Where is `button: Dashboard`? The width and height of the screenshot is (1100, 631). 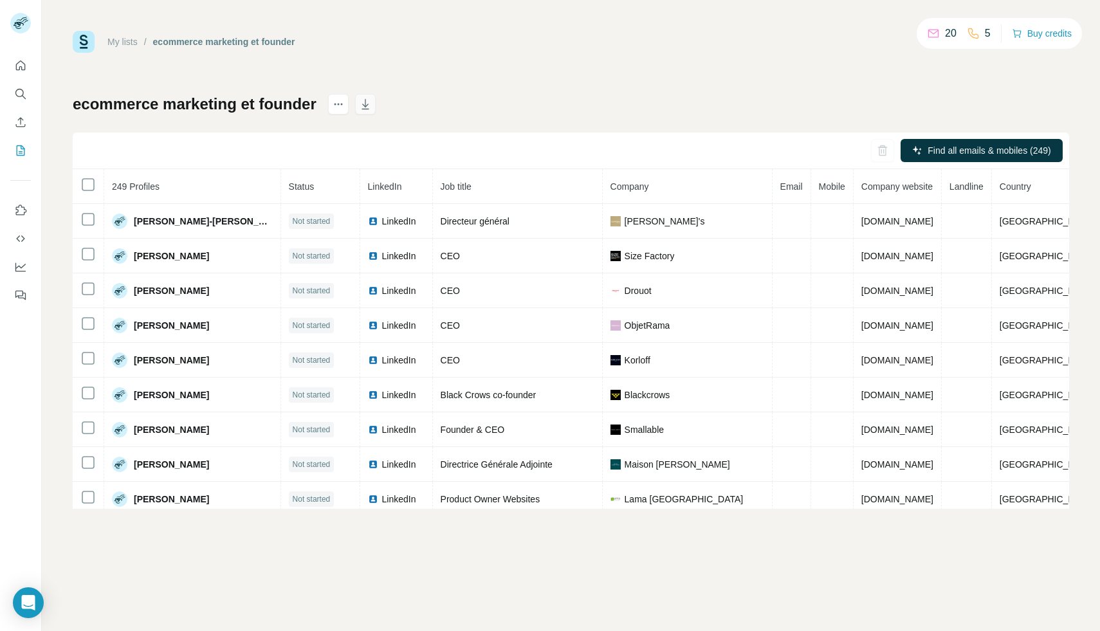
button: Dashboard is located at coordinates (21, 267).